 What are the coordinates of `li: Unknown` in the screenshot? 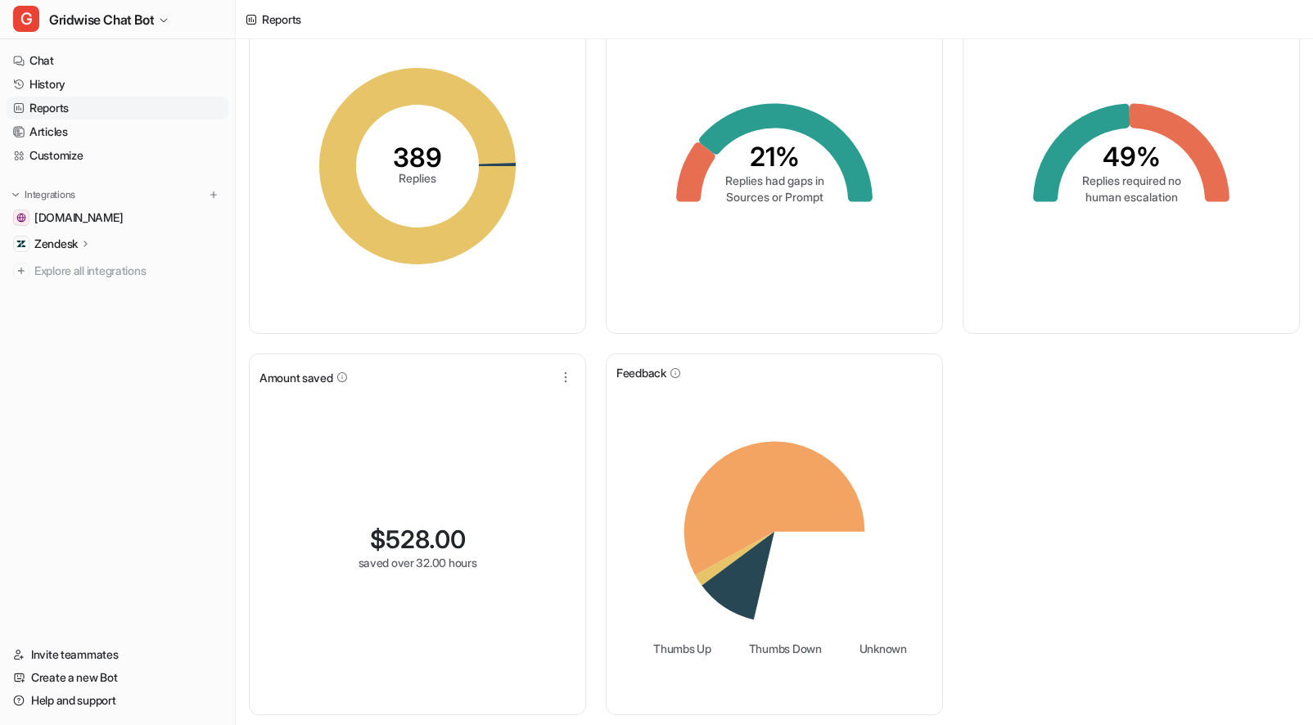 It's located at (877, 648).